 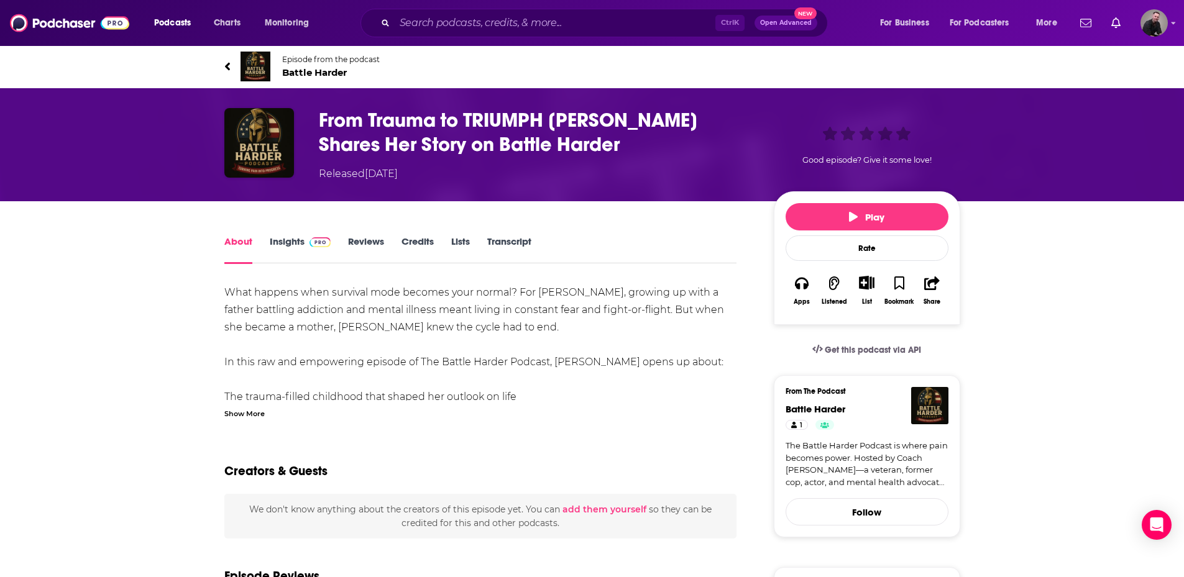 I want to click on h2: Creators & Guests, so click(x=276, y=471).